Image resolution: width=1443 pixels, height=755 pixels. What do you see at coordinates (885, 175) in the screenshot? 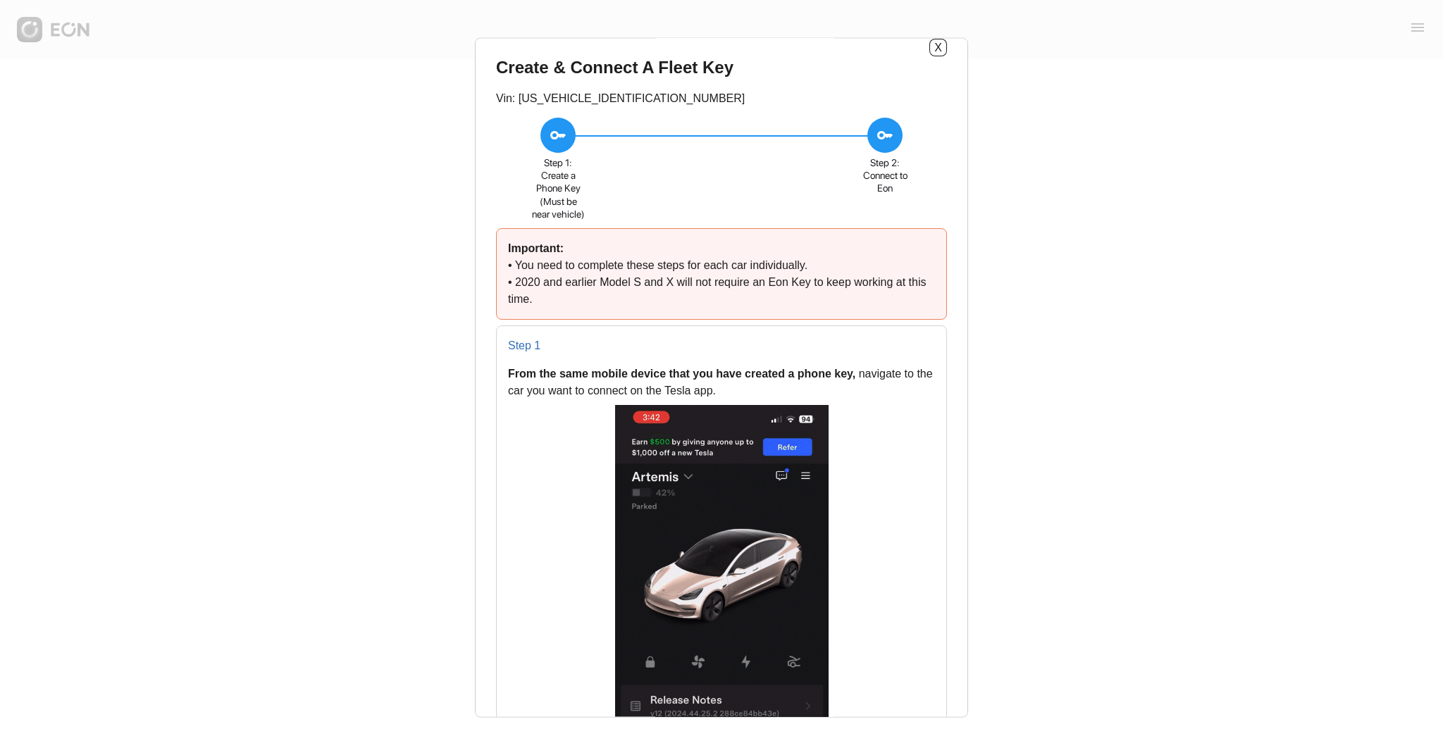
I see `div: Step 2: Connect to Eon` at bounding box center [885, 175].